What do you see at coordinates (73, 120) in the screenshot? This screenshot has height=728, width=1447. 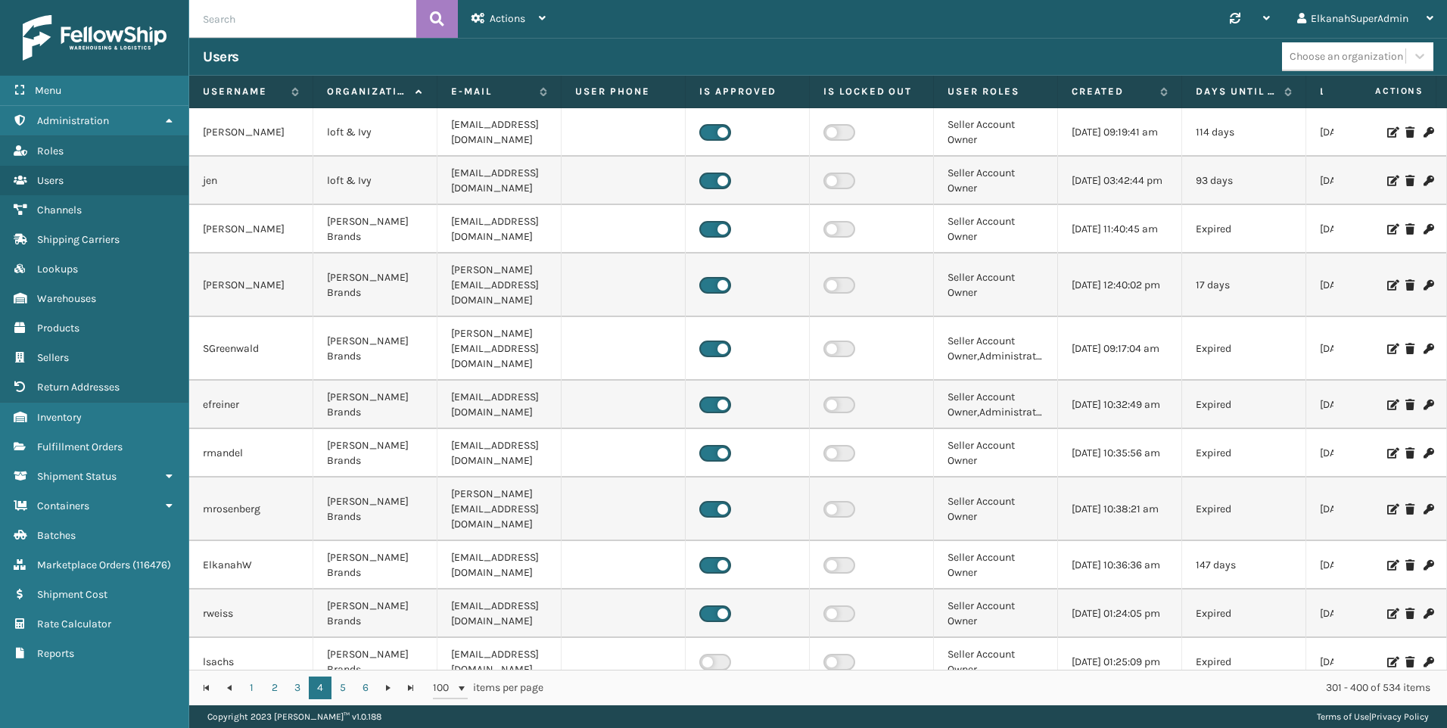 I see `span: Administration` at bounding box center [73, 120].